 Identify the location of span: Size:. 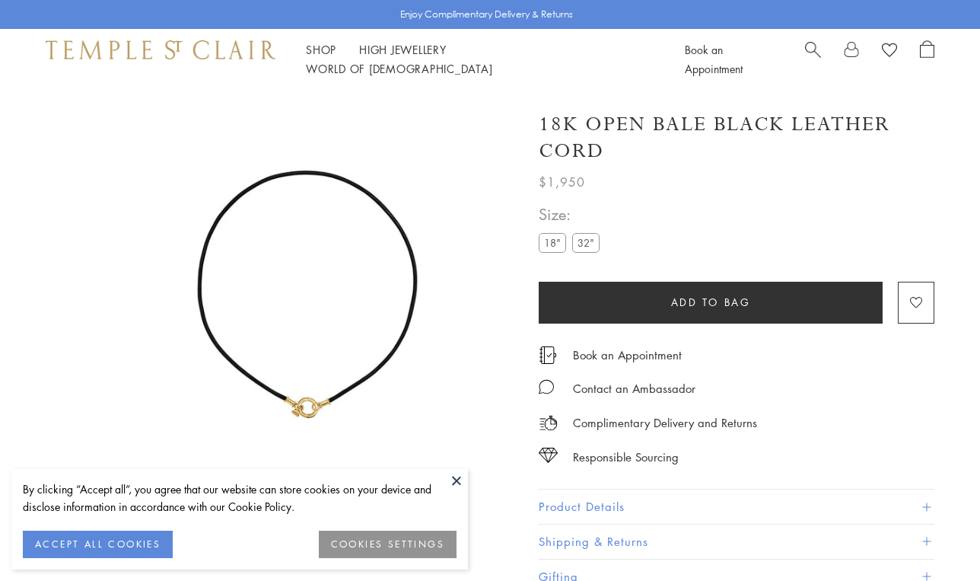
(572, 214).